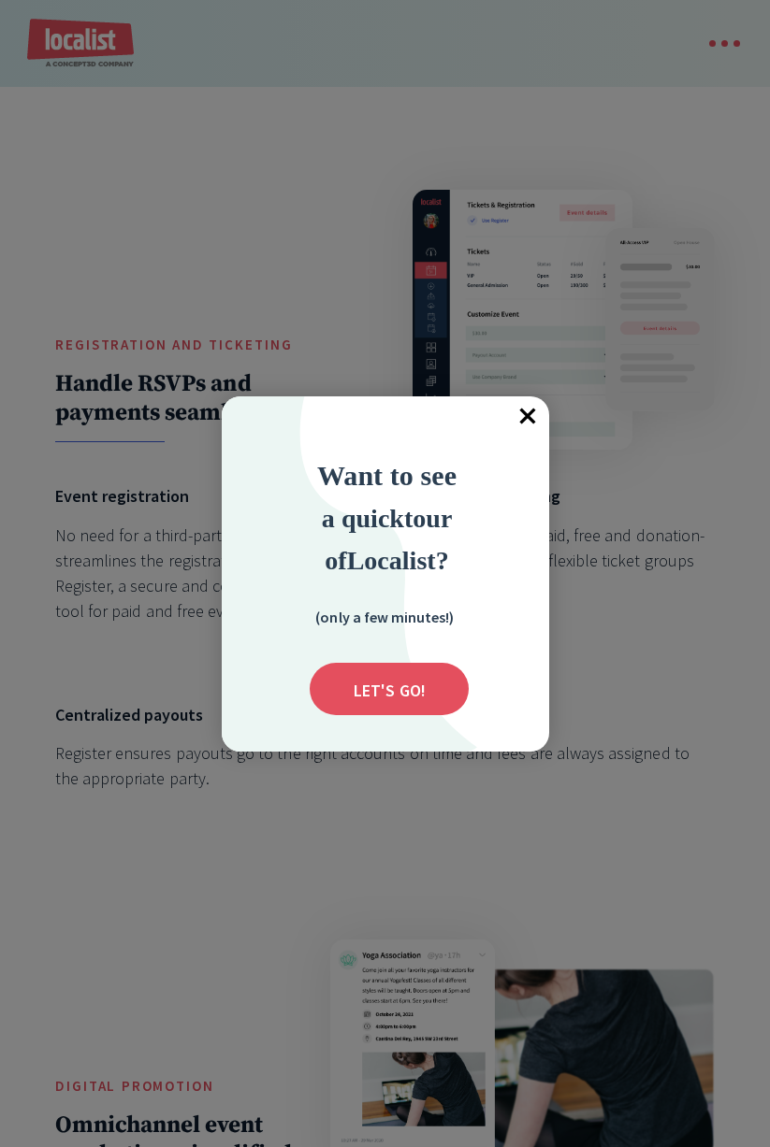 This screenshot has height=1147, width=770. Describe the element at coordinates (397, 560) in the screenshot. I see `strong: Localist?` at that location.